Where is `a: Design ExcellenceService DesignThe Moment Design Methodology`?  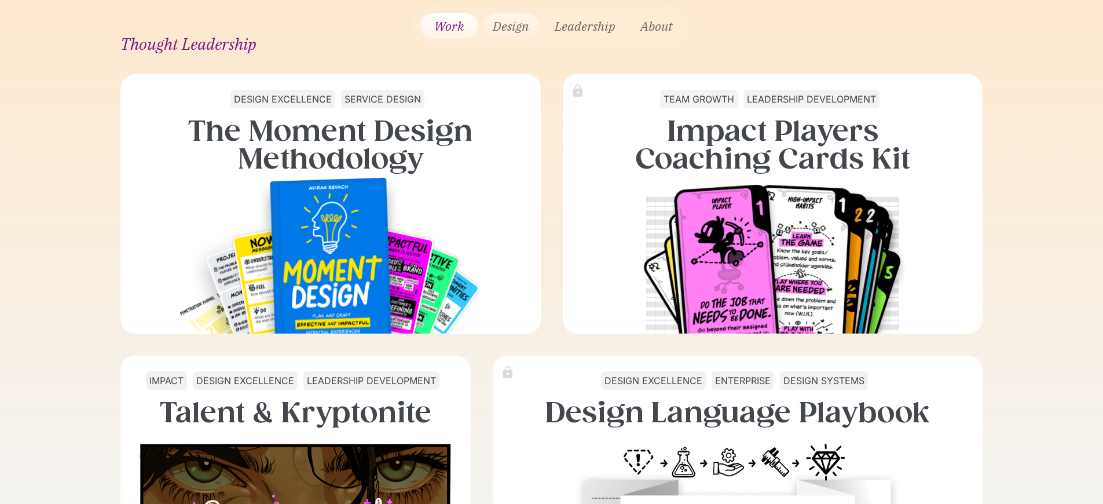 a: Design ExcellenceService DesignThe Moment Design Methodology is located at coordinates (331, 204).